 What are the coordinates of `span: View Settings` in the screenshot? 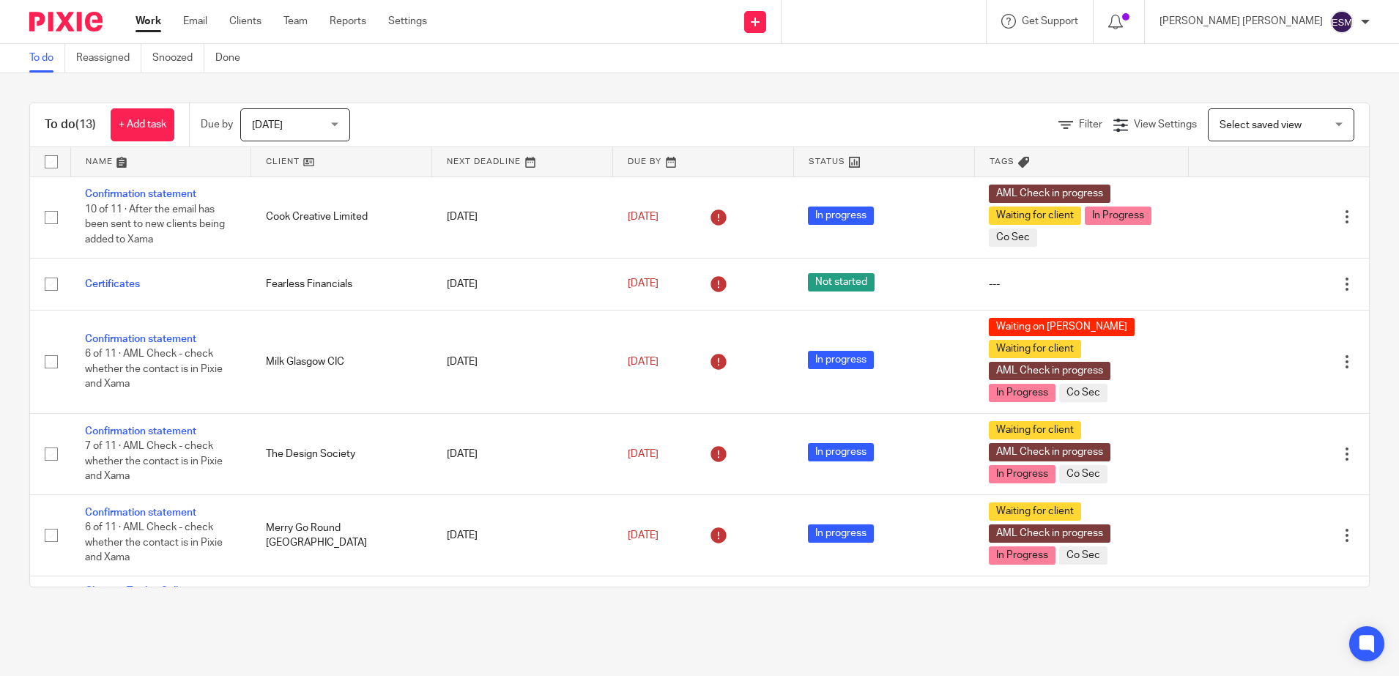 It's located at (1165, 125).